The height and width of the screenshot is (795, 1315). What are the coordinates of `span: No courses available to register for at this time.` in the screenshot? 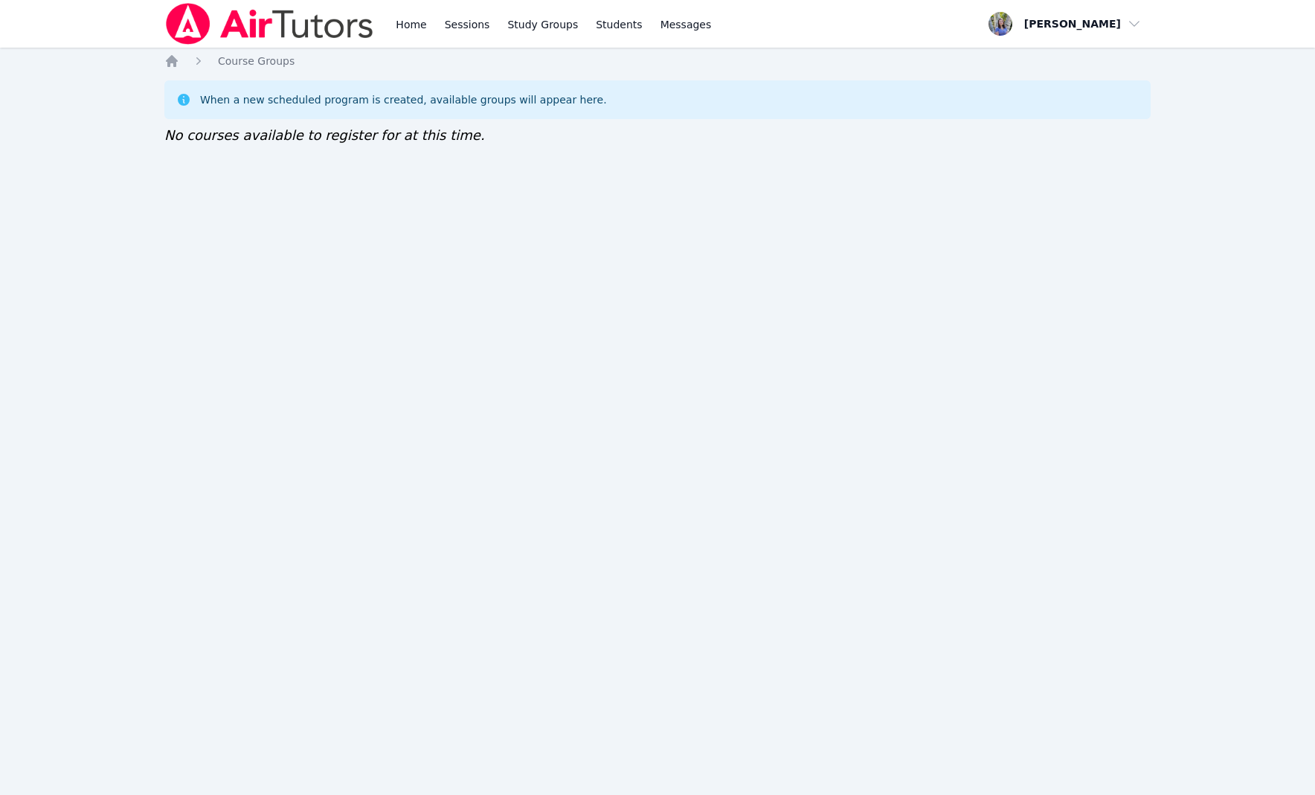 It's located at (324, 135).